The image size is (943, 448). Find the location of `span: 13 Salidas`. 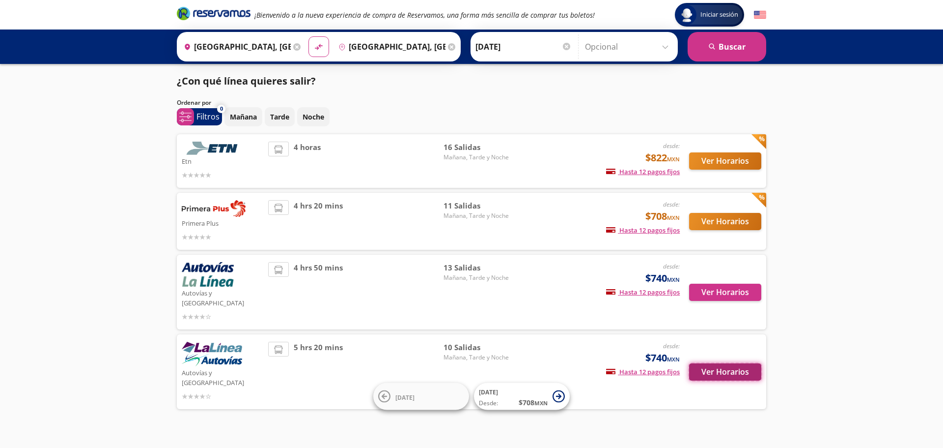

span: 13 Salidas is located at coordinates (478, 267).